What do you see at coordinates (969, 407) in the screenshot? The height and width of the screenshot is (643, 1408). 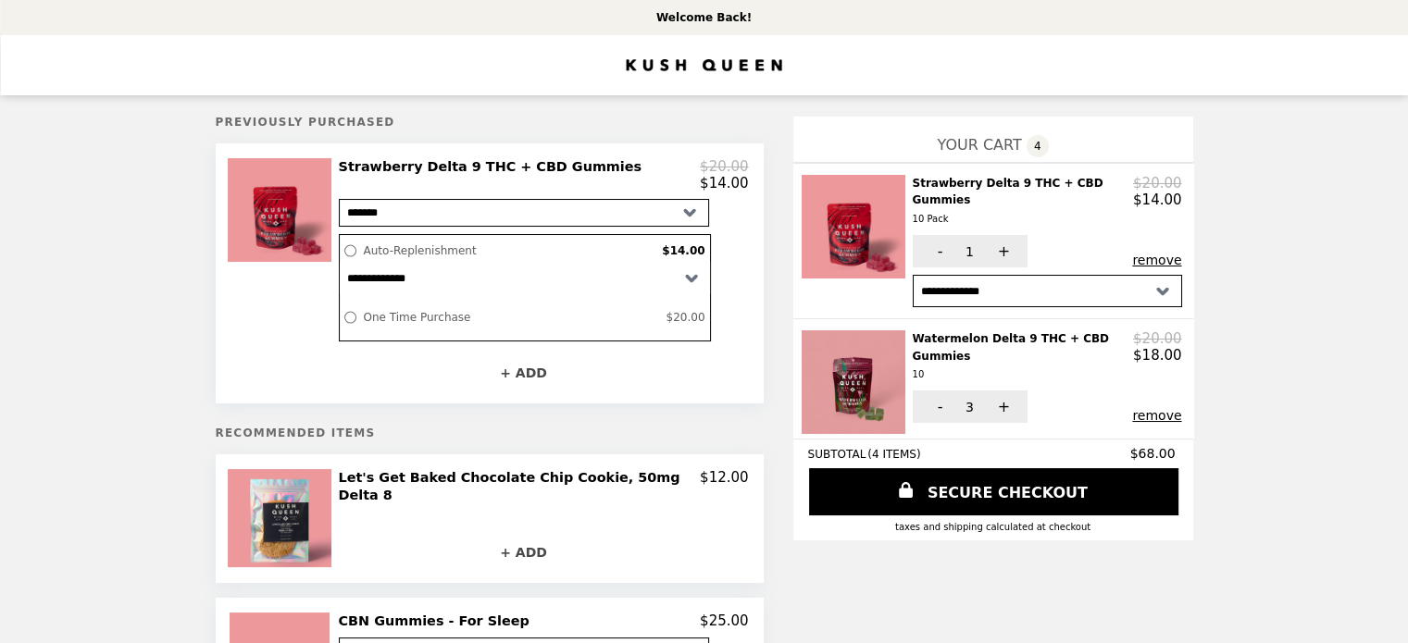 I see `span: 3` at bounding box center [969, 407].